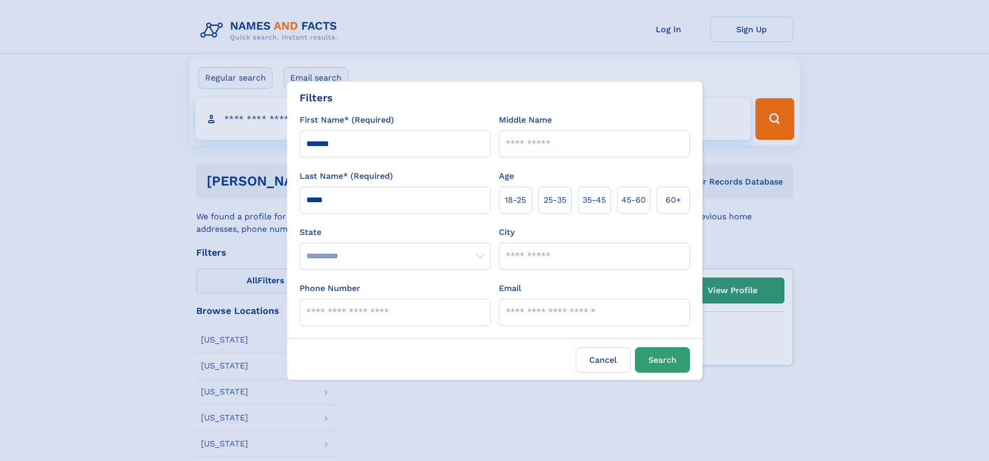  What do you see at coordinates (346, 176) in the screenshot?
I see `label: Last Name* (Required)` at bounding box center [346, 176].